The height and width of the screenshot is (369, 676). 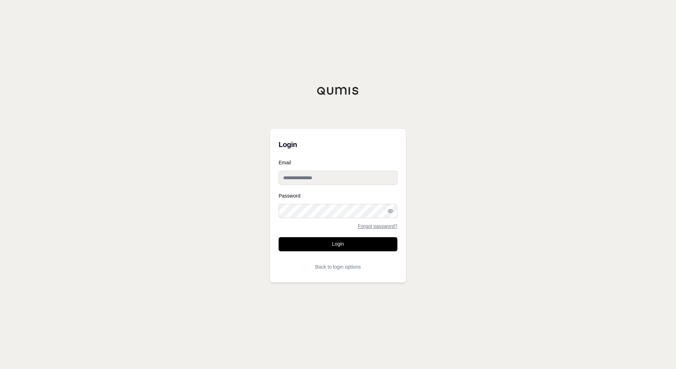 What do you see at coordinates (338, 196) in the screenshot?
I see `label: Password` at bounding box center [338, 196].